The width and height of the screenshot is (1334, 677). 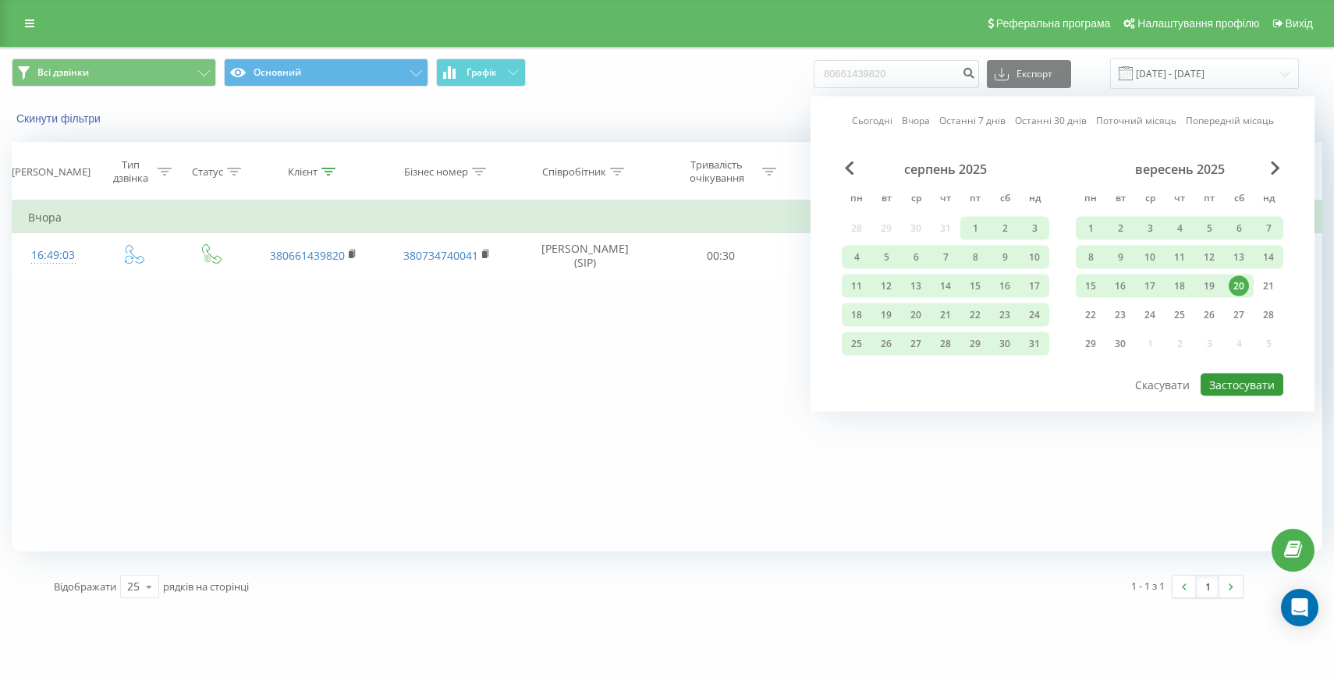 I want to click on button: Графік, so click(x=481, y=73).